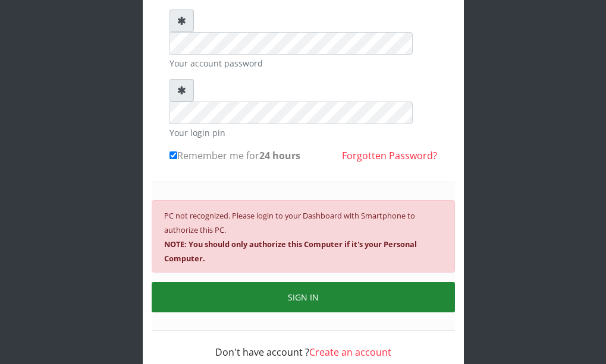 The image size is (606, 364). What do you see at coordinates (389, 156) in the screenshot?
I see `a: Forgotten Password?` at bounding box center [389, 156].